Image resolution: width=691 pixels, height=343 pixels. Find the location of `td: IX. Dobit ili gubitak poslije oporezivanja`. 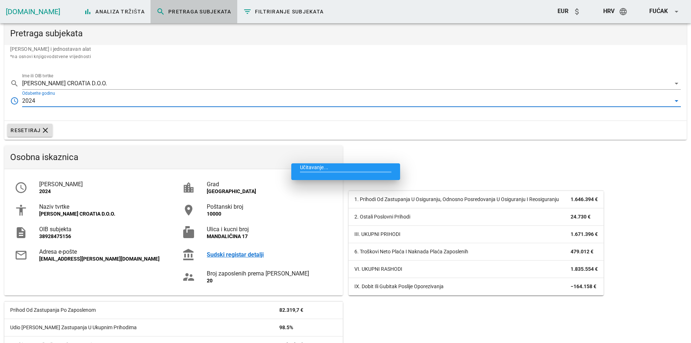

td: IX. Dobit ili gubitak poslije oporezivanja is located at coordinates (457, 287).